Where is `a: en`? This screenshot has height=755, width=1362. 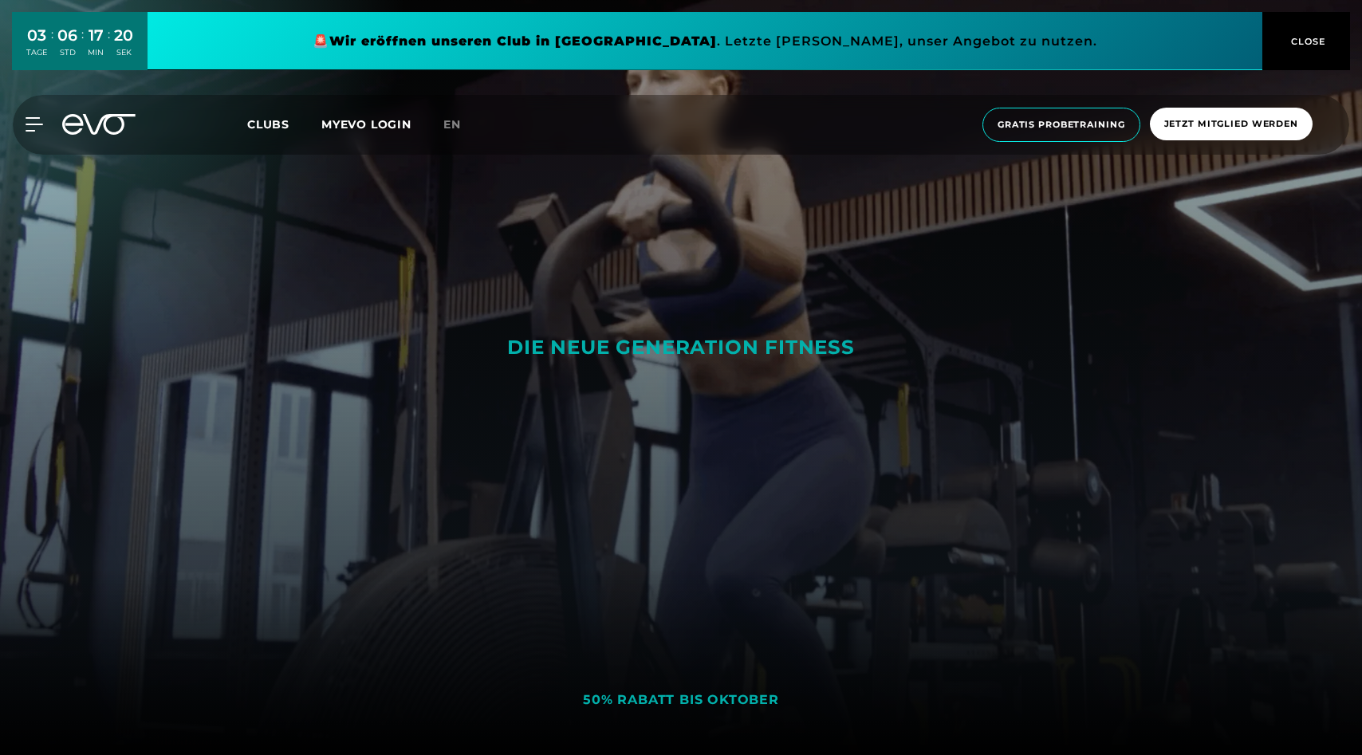
a: en is located at coordinates (462, 124).